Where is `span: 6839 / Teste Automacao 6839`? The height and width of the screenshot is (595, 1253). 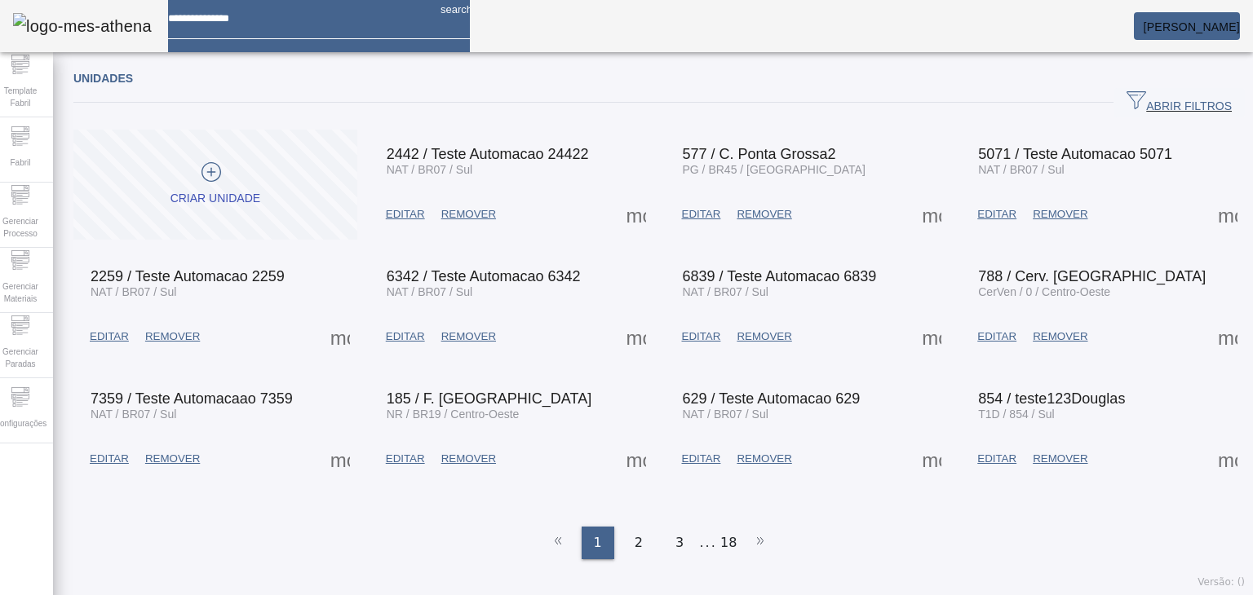 span: 6839 / Teste Automacao 6839 is located at coordinates (780, 277).